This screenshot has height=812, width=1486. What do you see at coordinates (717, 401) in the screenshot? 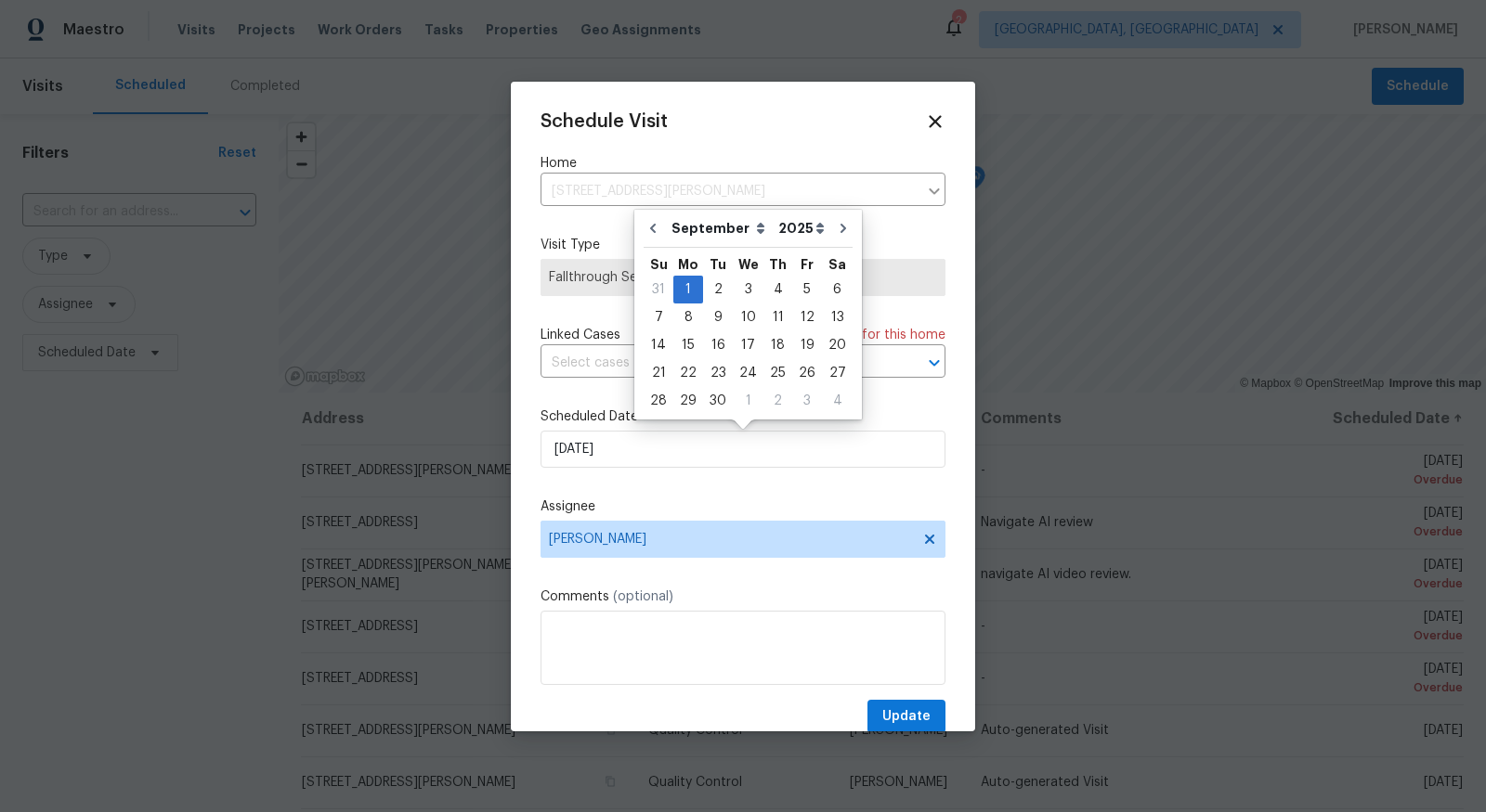
I see `div: 30` at bounding box center [717, 401].